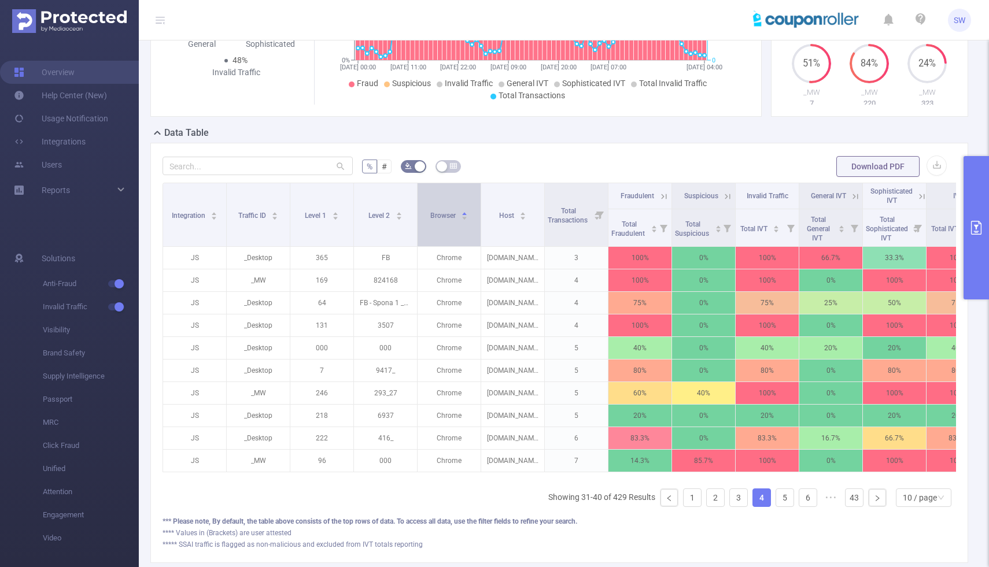  Describe the element at coordinates (91, 330) in the screenshot. I see `span: Visibility` at that location.